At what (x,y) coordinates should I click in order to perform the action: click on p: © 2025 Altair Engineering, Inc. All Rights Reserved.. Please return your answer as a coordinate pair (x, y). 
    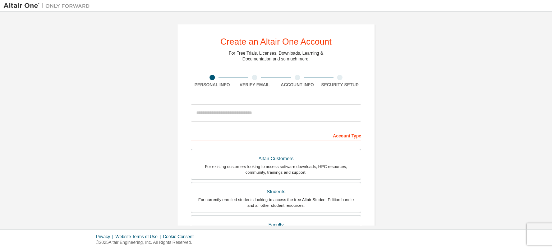
    Looking at the image, I should click on (147, 242).